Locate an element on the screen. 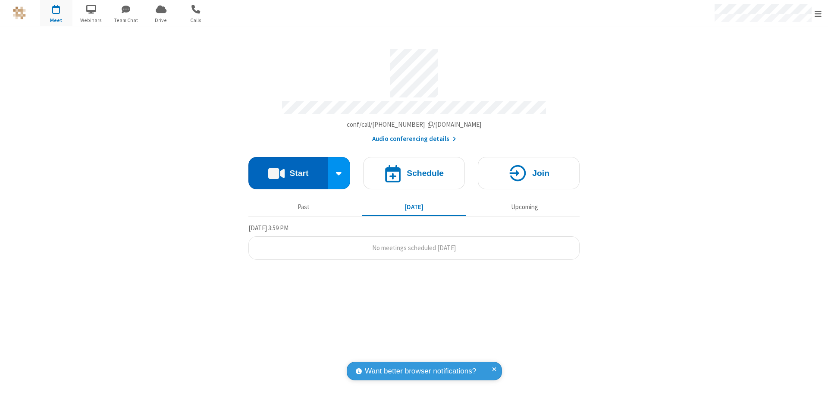  button: Join is located at coordinates (529, 173).